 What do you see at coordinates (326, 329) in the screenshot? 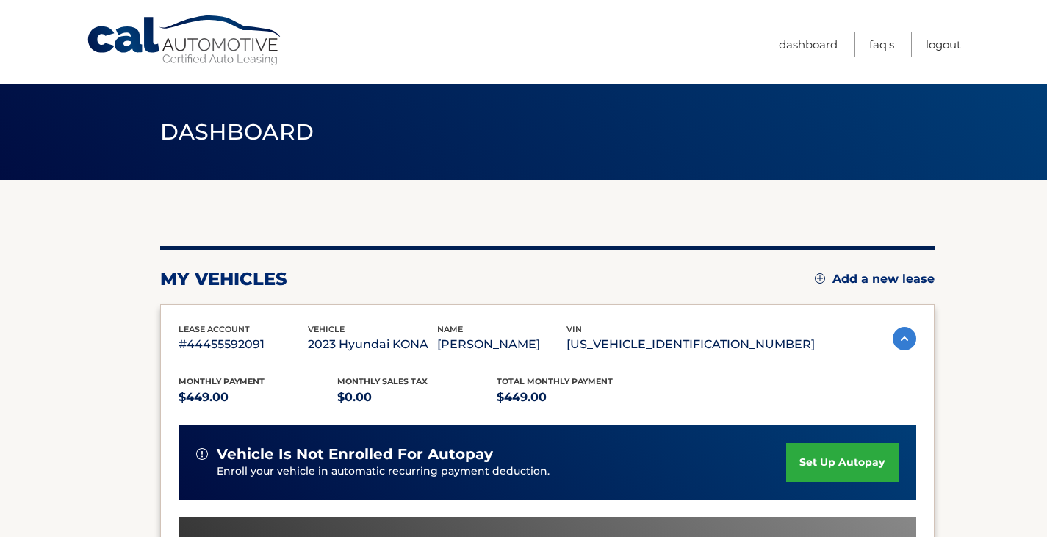
I see `span: vehicle` at bounding box center [326, 329].